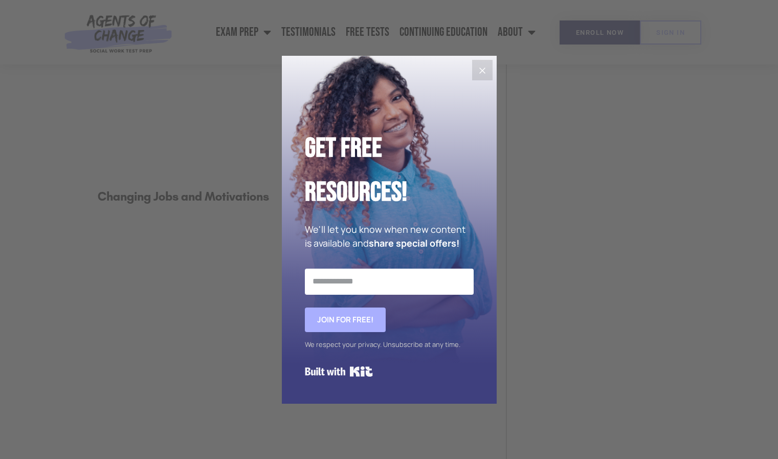  I want to click on h2: Get Free Resources!, so click(389, 170).